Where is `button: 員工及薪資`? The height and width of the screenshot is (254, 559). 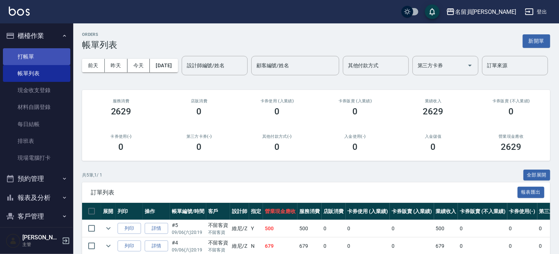
button: 員工及薪資 is located at coordinates (37, 236).